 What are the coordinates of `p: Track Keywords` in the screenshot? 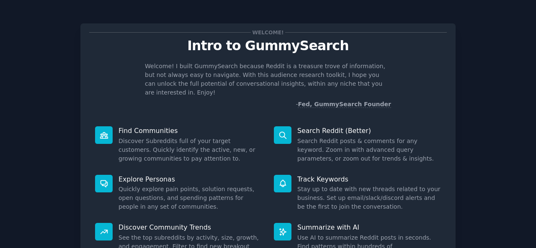 It's located at (369, 179).